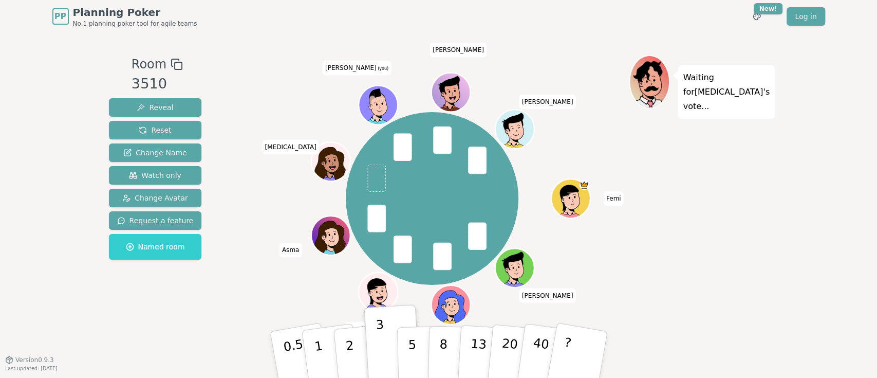 The image size is (877, 378). Describe the element at coordinates (155, 247) in the screenshot. I see `button: Named room` at that location.